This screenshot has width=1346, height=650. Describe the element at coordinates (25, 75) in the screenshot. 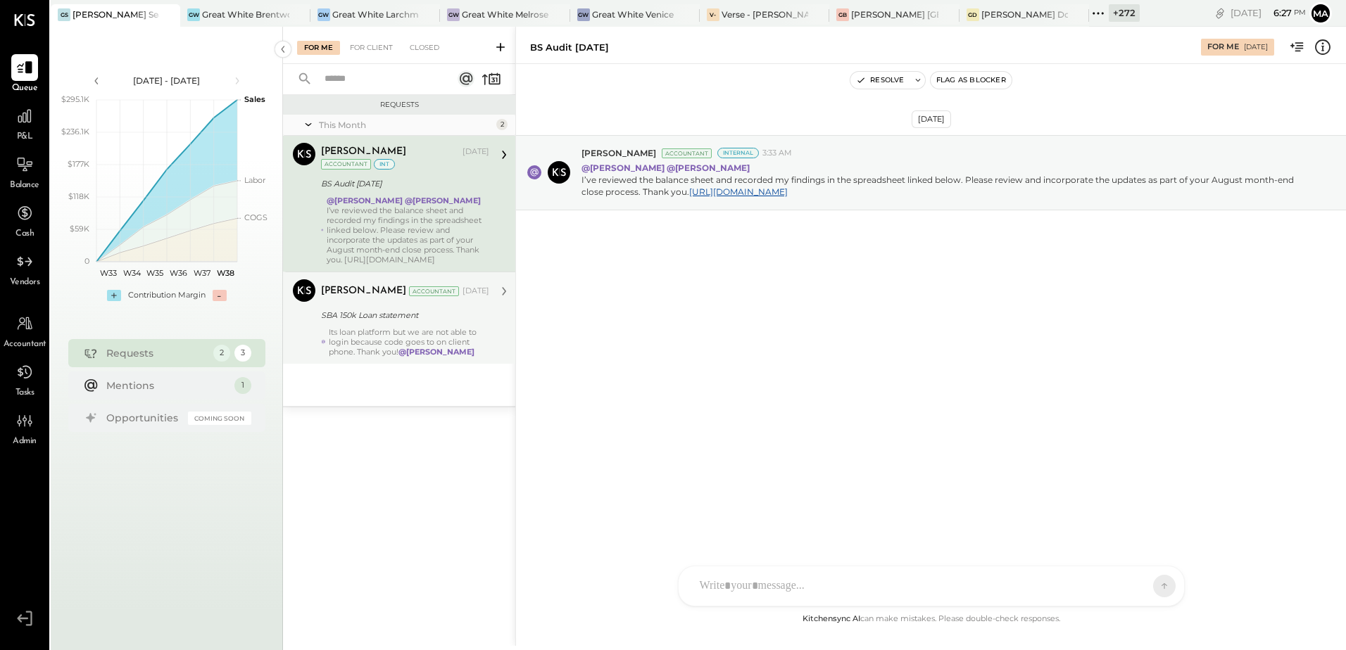

I see `a: Queue` at that location.